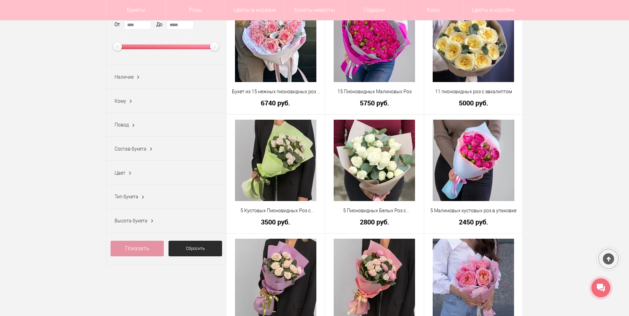  Describe the element at coordinates (131, 221) in the screenshot. I see `span: Высота букета` at that location.